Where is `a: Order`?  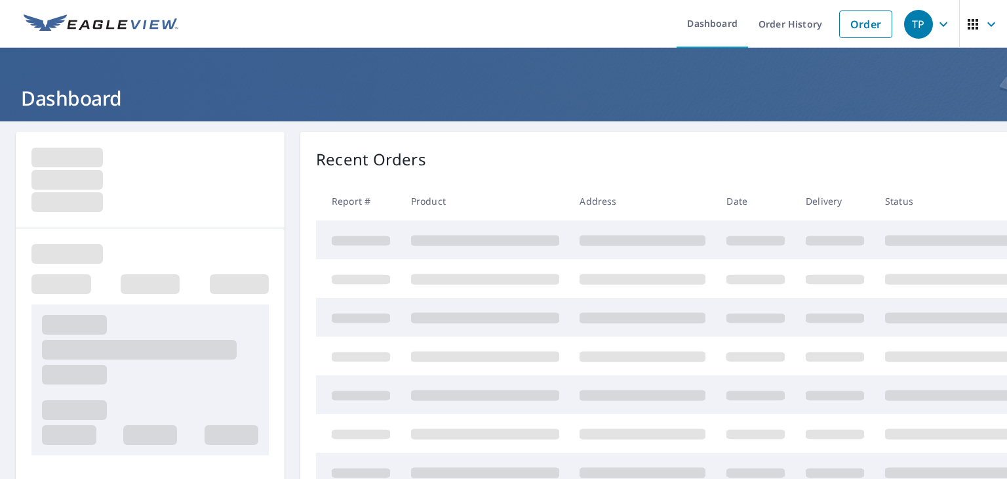 a: Order is located at coordinates (866, 24).